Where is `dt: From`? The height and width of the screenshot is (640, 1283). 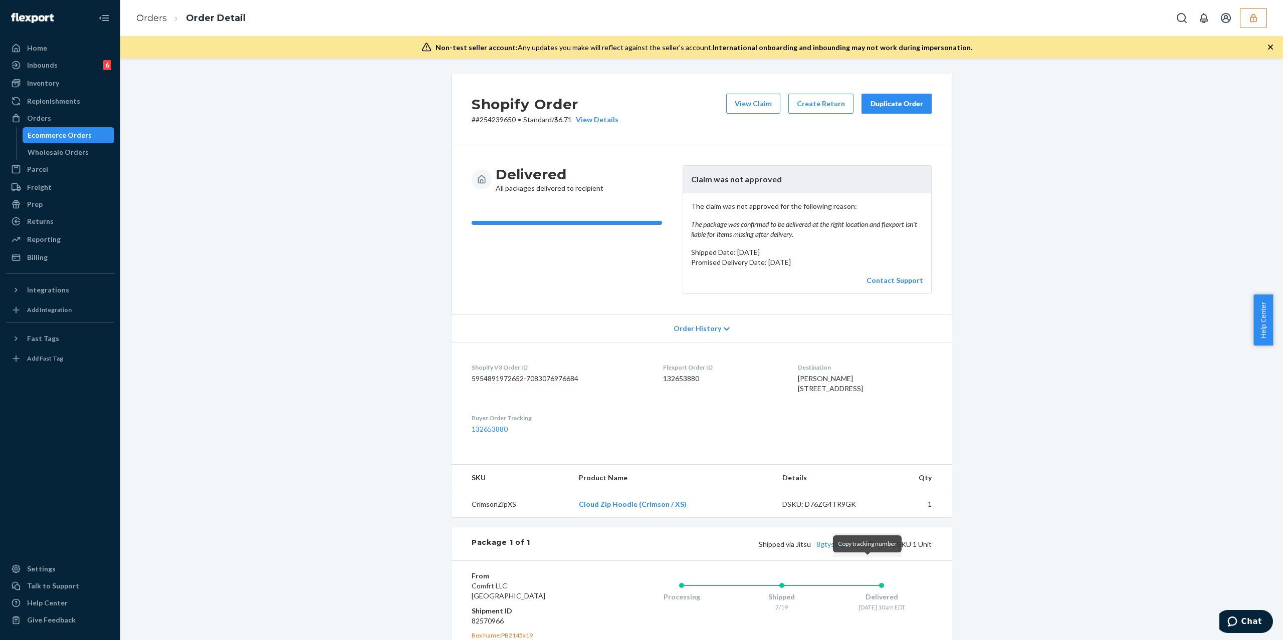
dt: From is located at coordinates (531, 576).